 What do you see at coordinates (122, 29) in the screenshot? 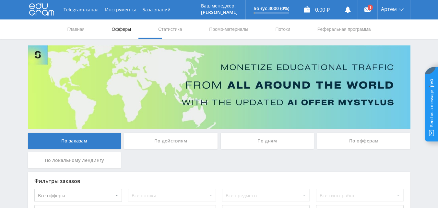
I see `a: Офферы` at bounding box center [122, 29].